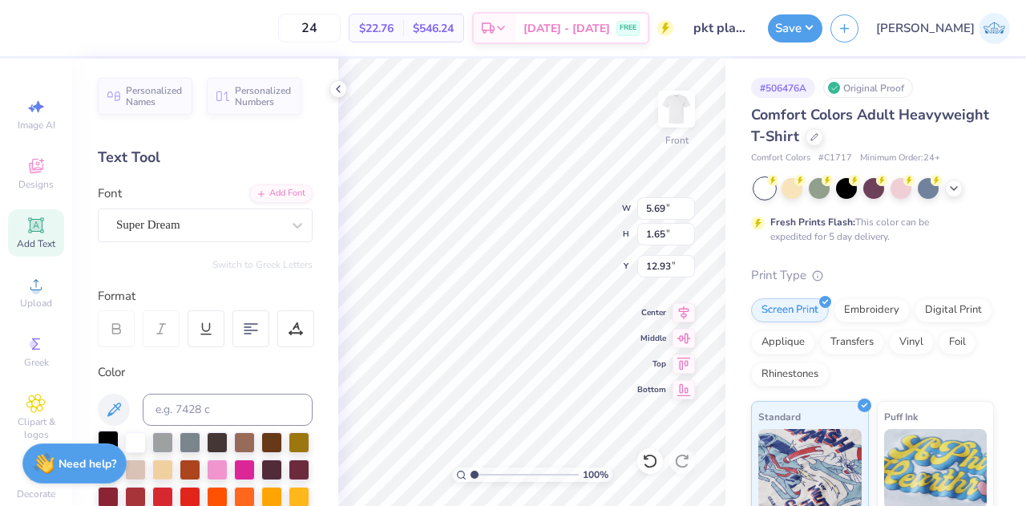 The height and width of the screenshot is (506, 1026). What do you see at coordinates (835, 158) in the screenshot?
I see `span: # C1717` at bounding box center [835, 158].